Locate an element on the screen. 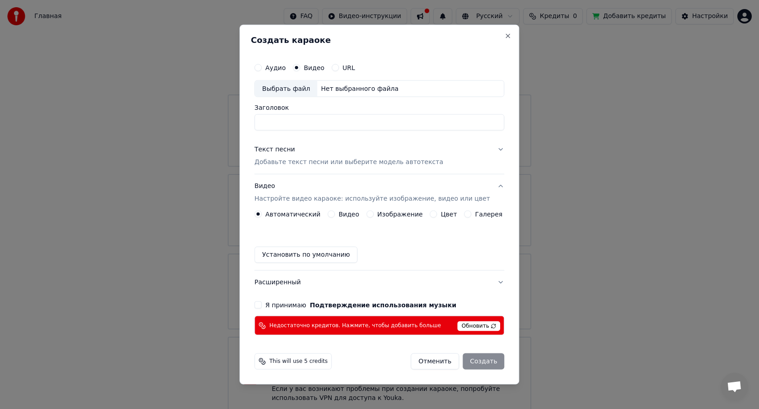 The image size is (759, 409). label: Аудио is located at coordinates (275, 67).